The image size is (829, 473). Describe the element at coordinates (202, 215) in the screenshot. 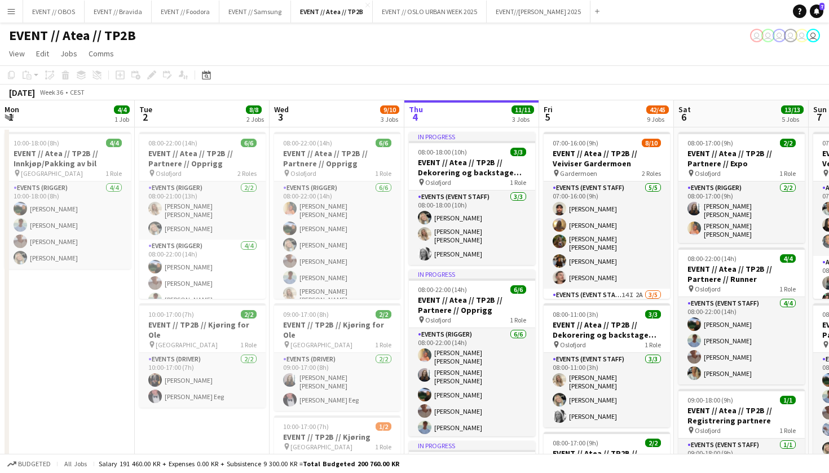

I see `div: 08:00-22:00 (14h)6/6EVENT // Atea // TP2B // Partnere // Opprigg Oslofjord2 RolesEvents (Rigger)2...` at that location.